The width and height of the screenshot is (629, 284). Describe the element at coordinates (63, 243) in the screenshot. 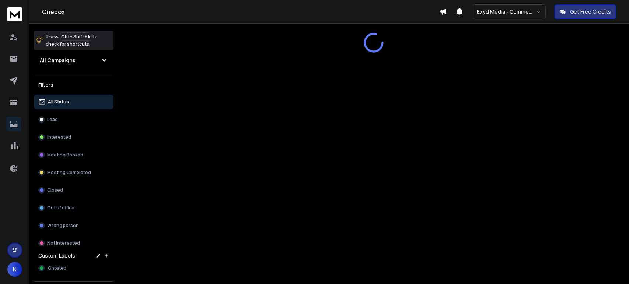

I see `p: Not Interested` at that location.